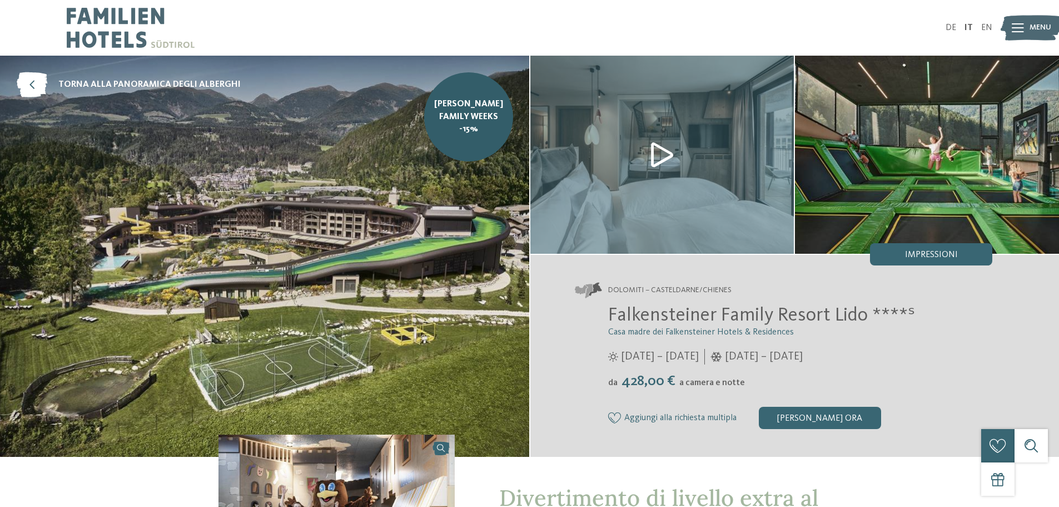  What do you see at coordinates (1041, 28) in the screenshot?
I see `span: Menu` at bounding box center [1041, 28].